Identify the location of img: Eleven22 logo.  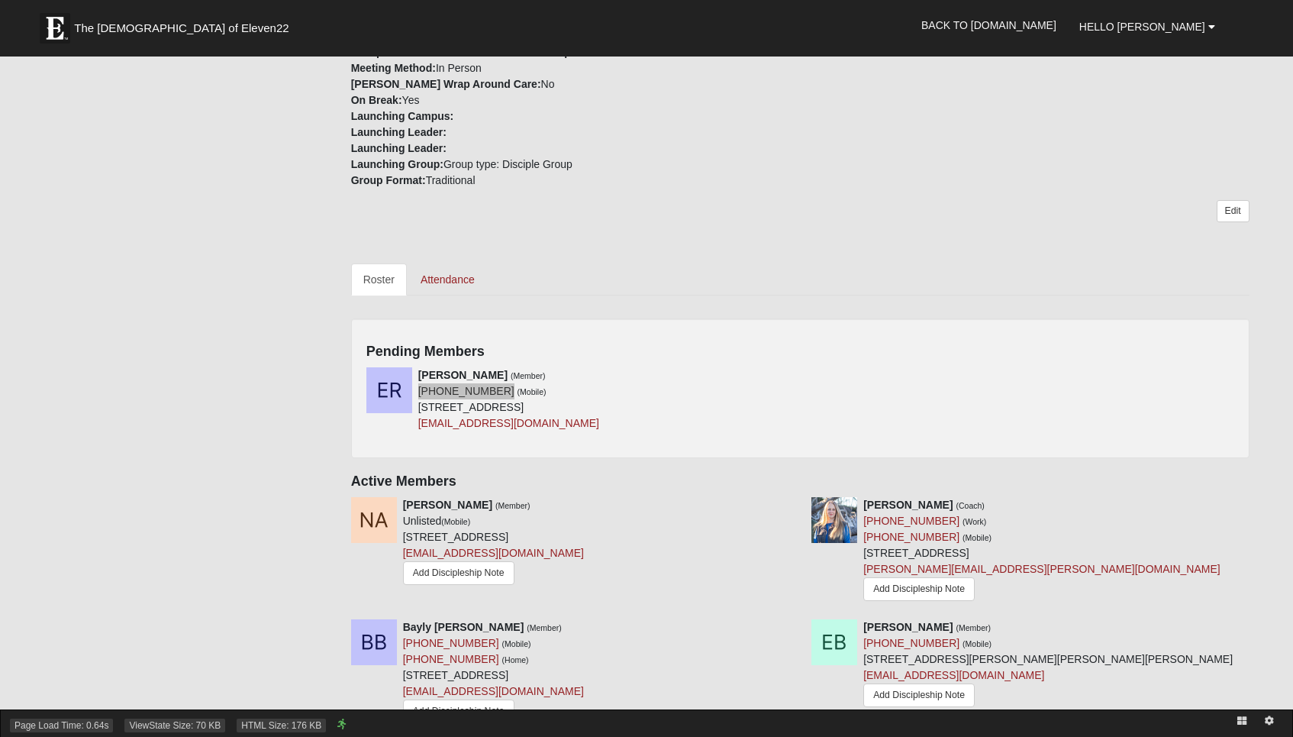
(55, 28).